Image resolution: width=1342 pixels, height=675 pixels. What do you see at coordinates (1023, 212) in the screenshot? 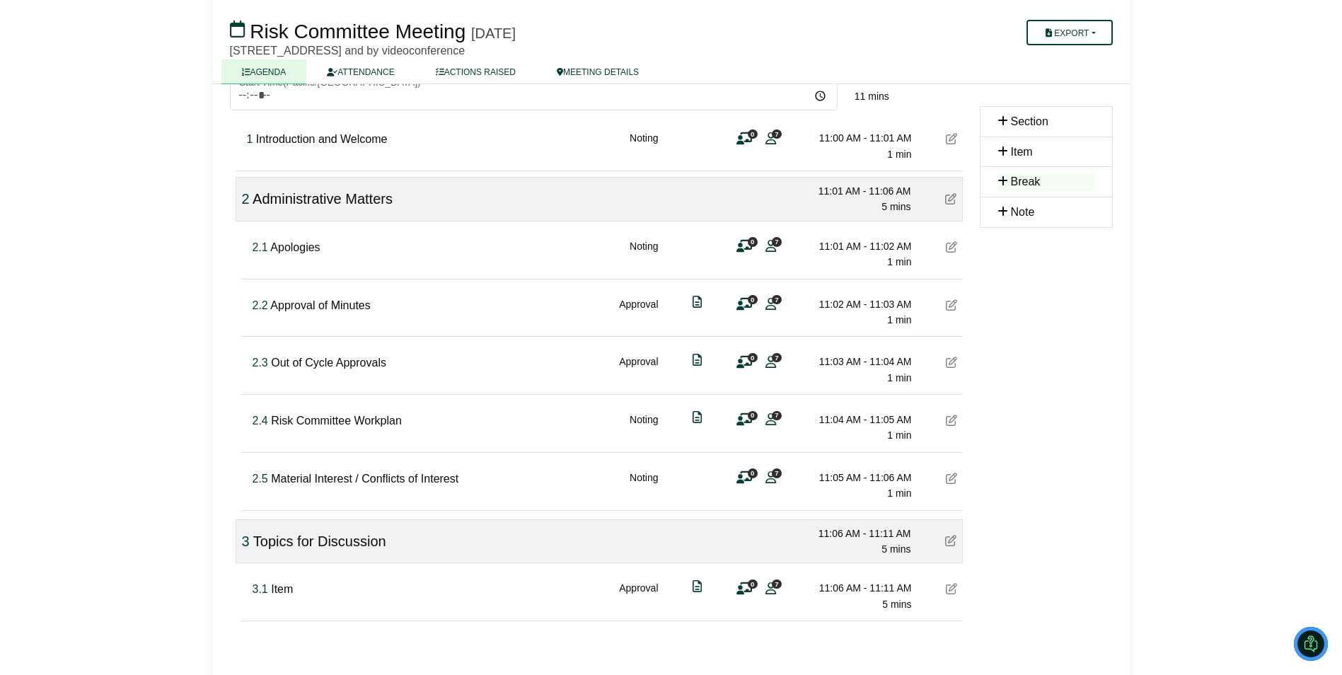
I see `span: Note` at bounding box center [1023, 212].